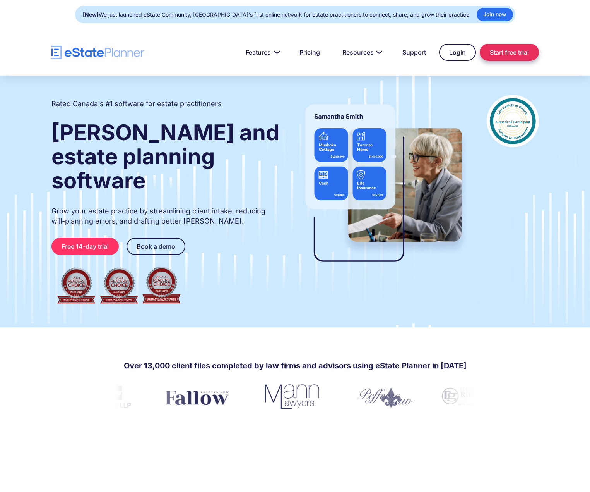  Describe the element at coordinates (261, 52) in the screenshot. I see `a: Features` at that location.